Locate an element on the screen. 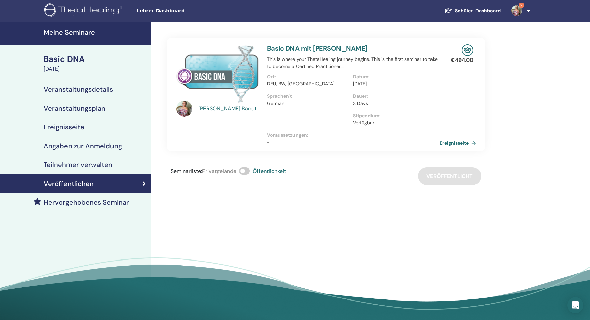 Image resolution: width=590 pixels, height=320 pixels. img: Basic DNA is located at coordinates (218, 73).